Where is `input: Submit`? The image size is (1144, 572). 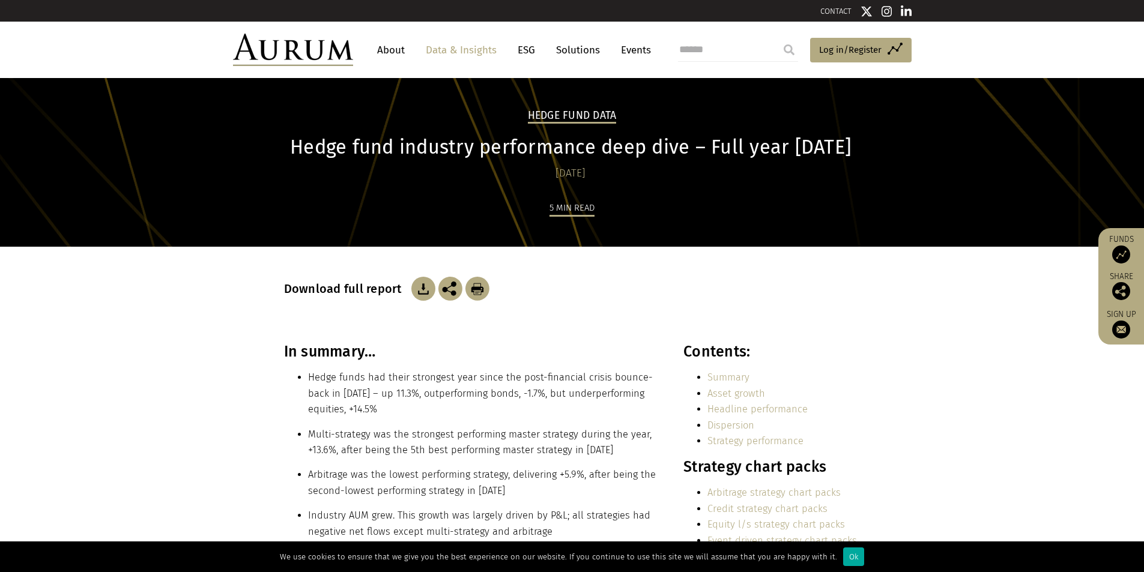 input: Submit is located at coordinates (789, 50).